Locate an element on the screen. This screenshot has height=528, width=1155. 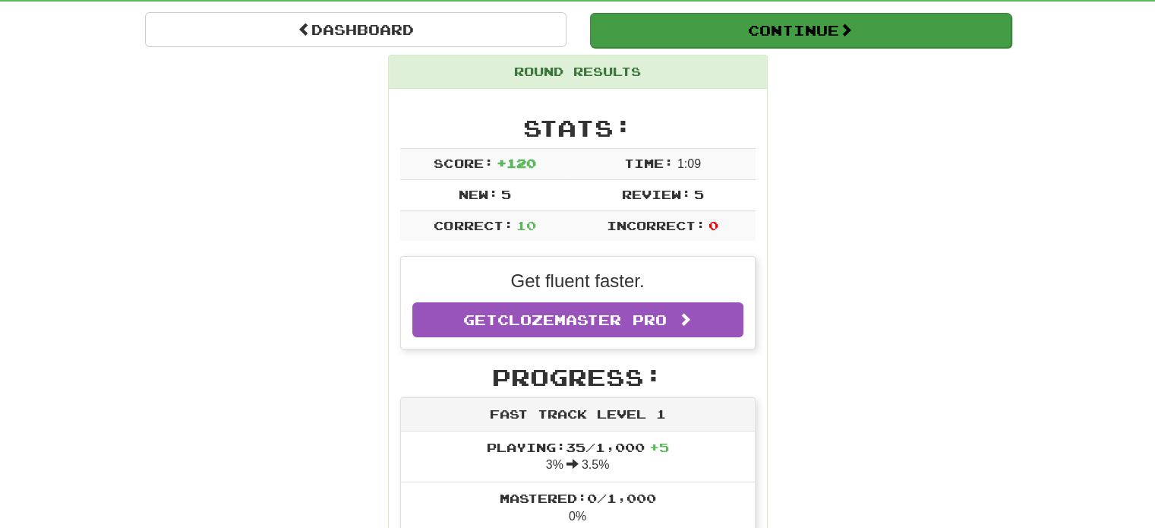
span: Correct: is located at coordinates (473, 225).